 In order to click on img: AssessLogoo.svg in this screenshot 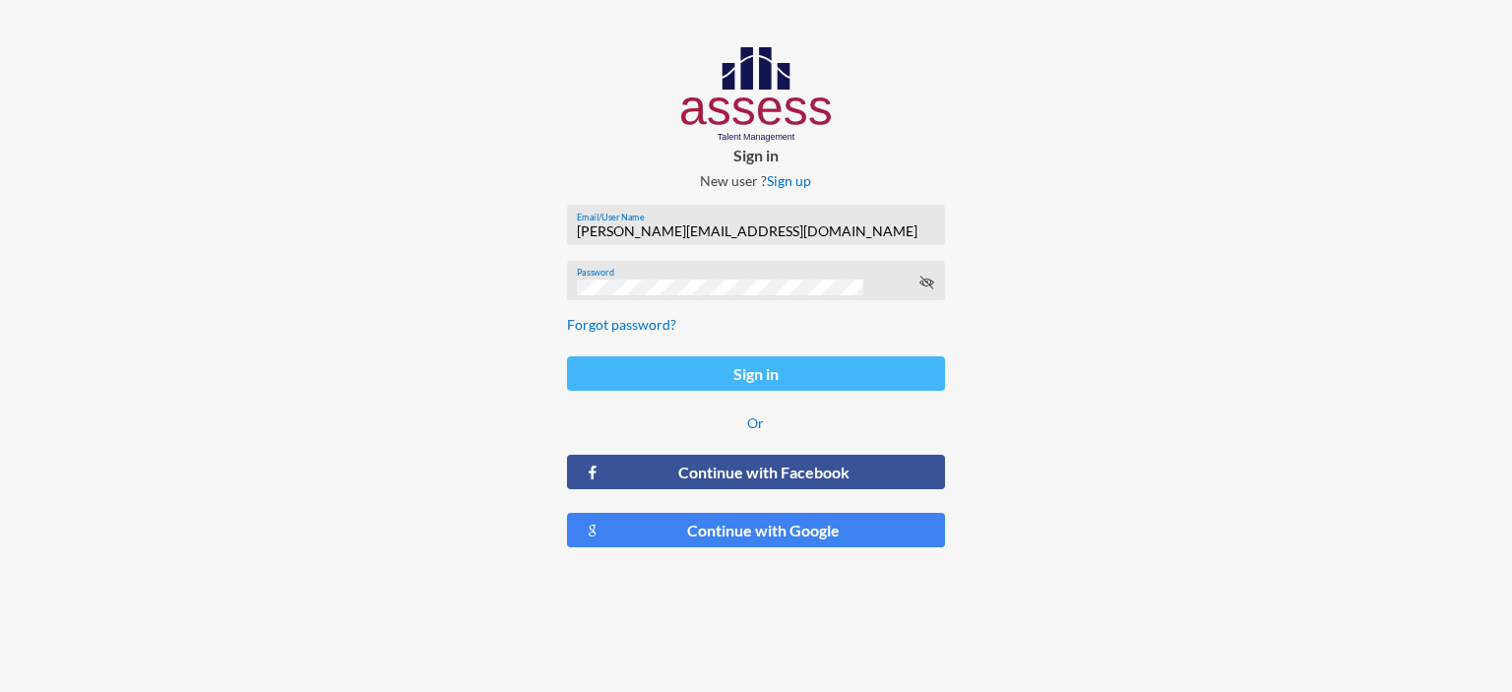, I will do `click(756, 95)`.